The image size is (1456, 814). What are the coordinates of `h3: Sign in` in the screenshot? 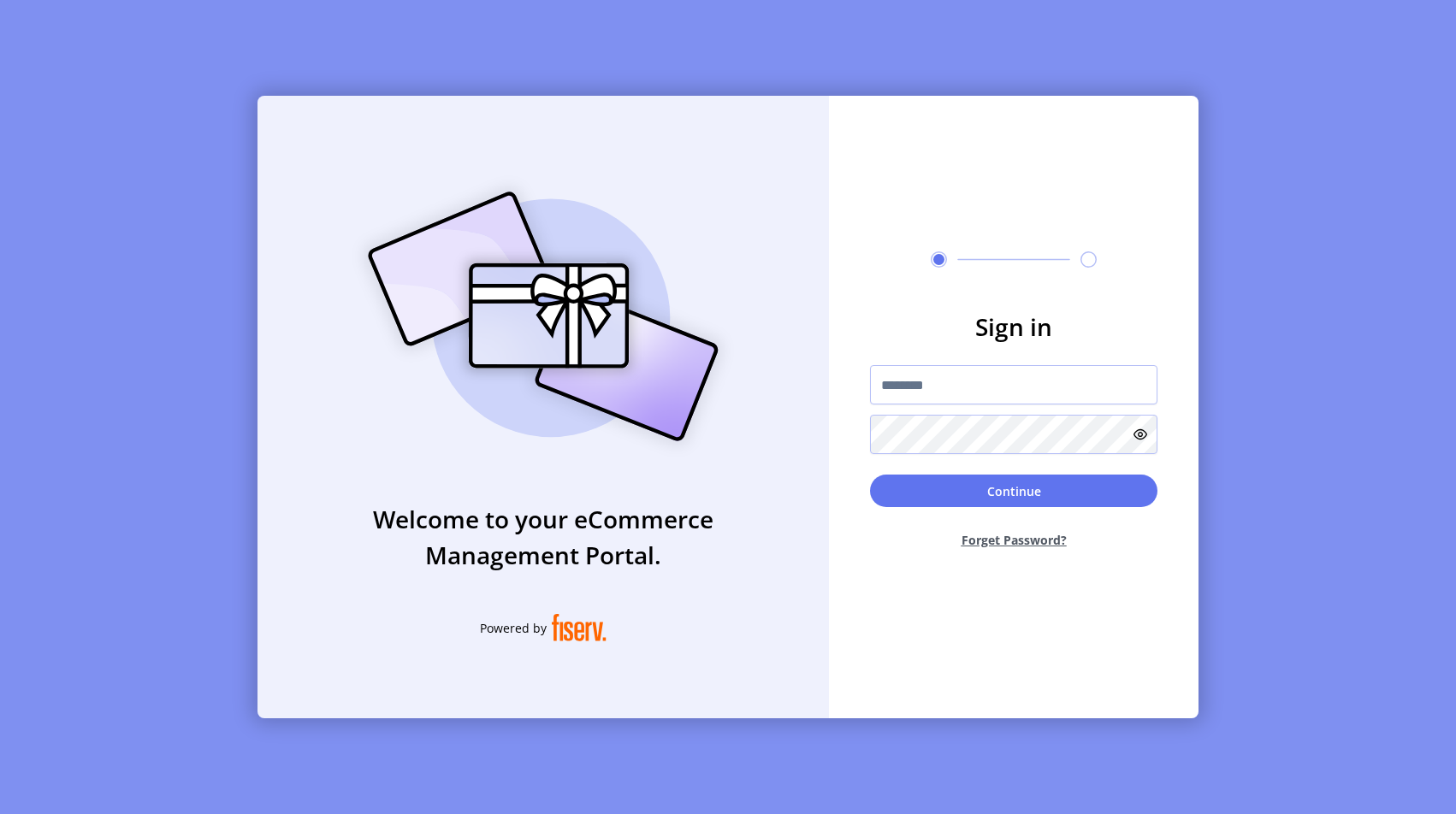 It's located at (1013, 326).